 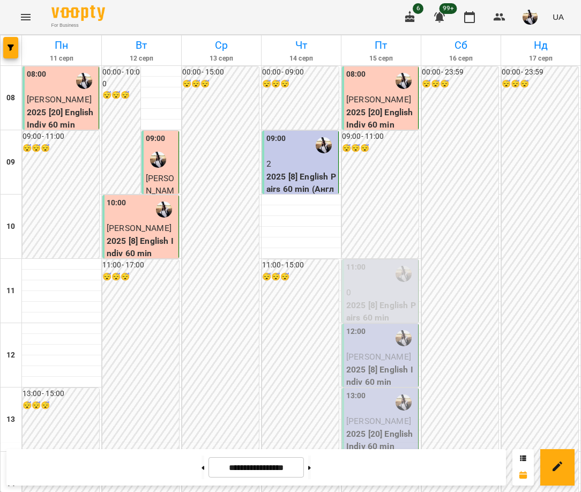 What do you see at coordinates (381, 45) in the screenshot?
I see `h6: Пт` at bounding box center [381, 45].